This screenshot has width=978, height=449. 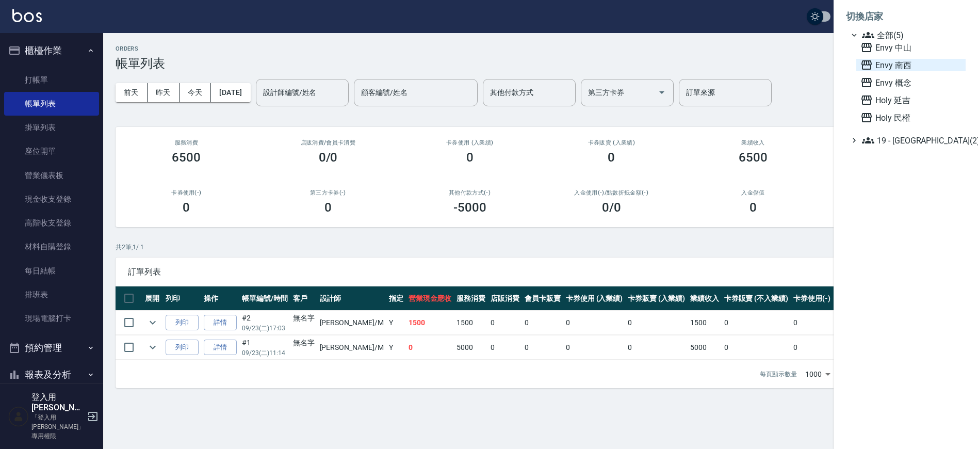 What do you see at coordinates (911, 65) in the screenshot?
I see `span: Envy 南西` at bounding box center [911, 65].